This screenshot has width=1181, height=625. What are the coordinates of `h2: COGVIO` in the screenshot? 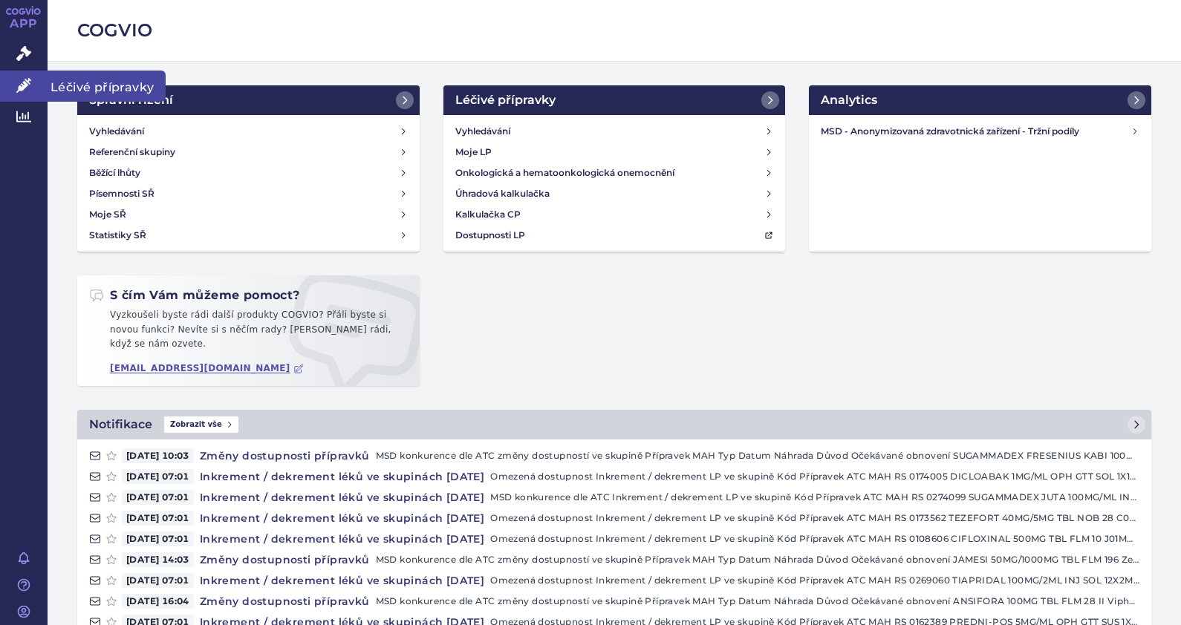 It's located at (614, 30).